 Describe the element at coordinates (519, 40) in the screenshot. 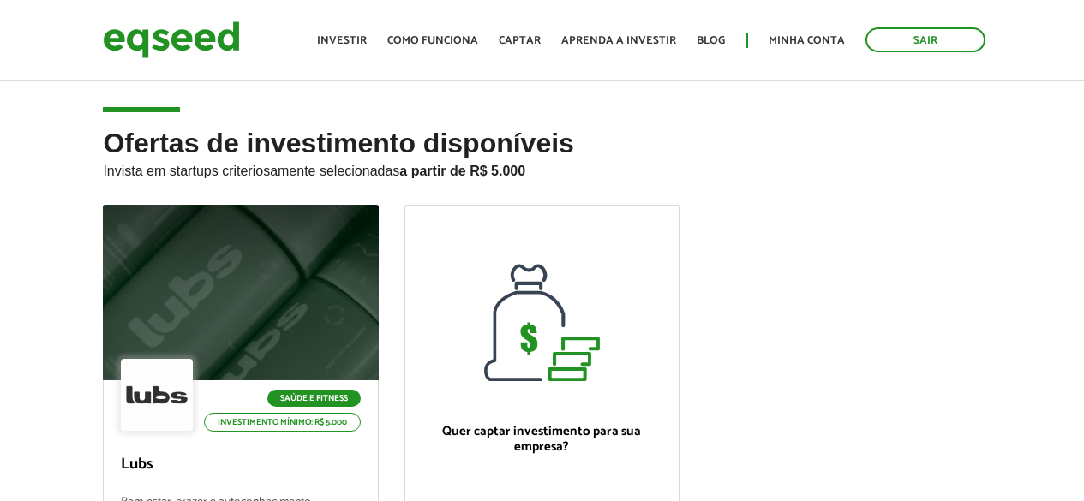

I see `a: Captar` at that location.